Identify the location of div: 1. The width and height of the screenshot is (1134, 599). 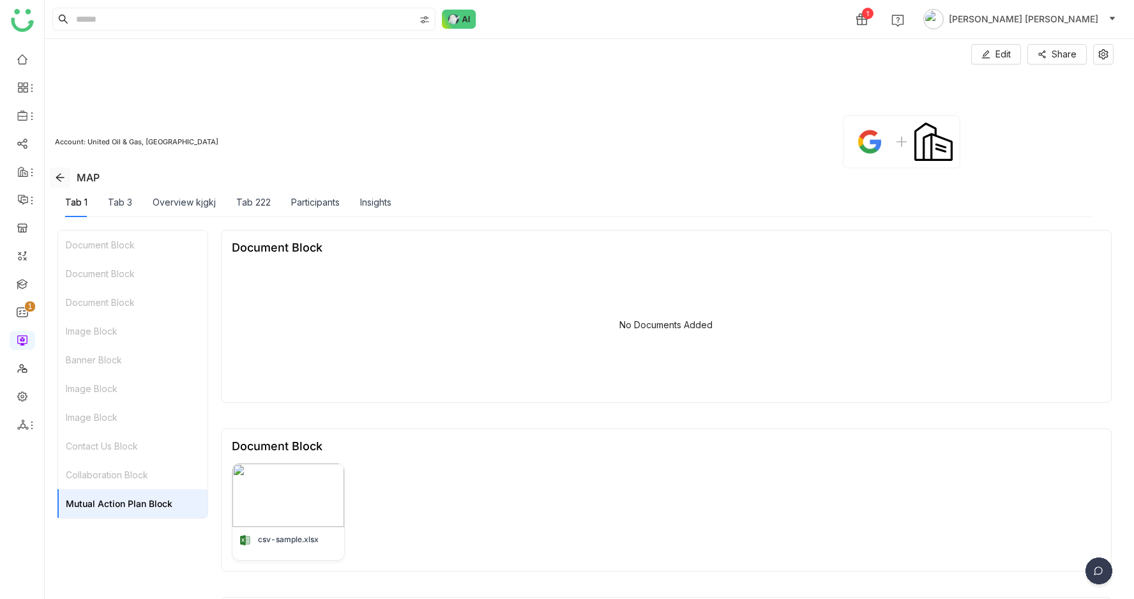
(868, 13).